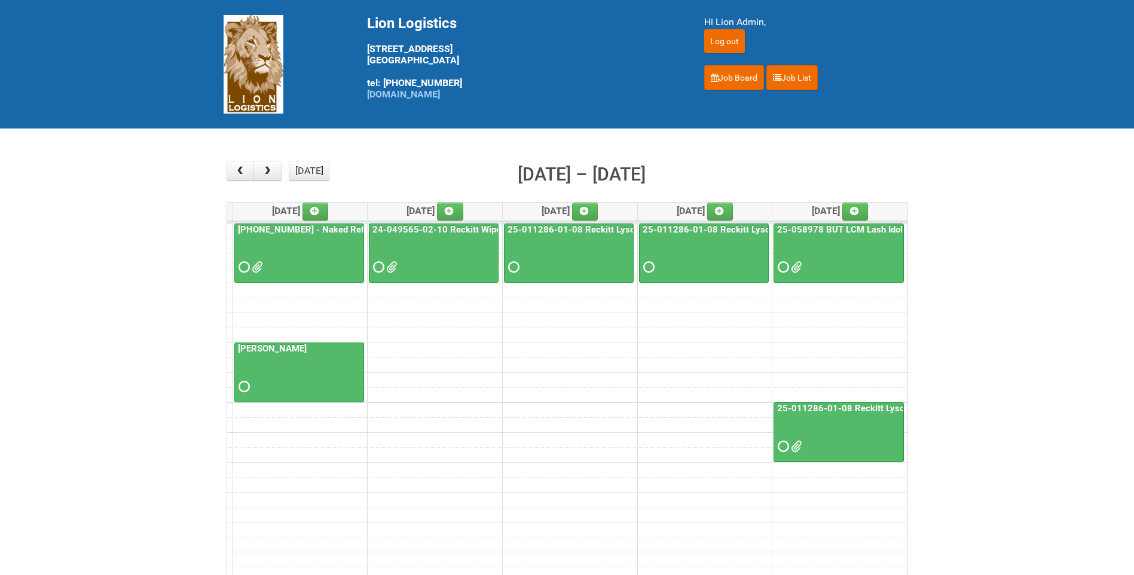 This screenshot has height=575, width=1134. Describe the element at coordinates (253, 64) in the screenshot. I see `img: Lion Logistics` at that location.